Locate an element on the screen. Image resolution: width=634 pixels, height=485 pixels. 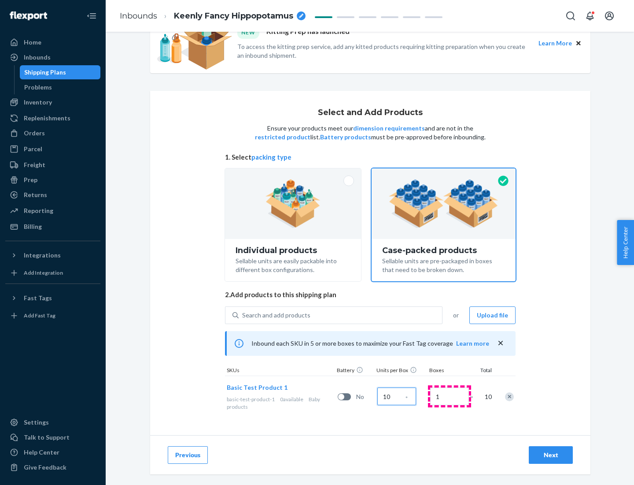
div: Sellable units are easily packable into different box configurations. is located at coordinates (293, 264).